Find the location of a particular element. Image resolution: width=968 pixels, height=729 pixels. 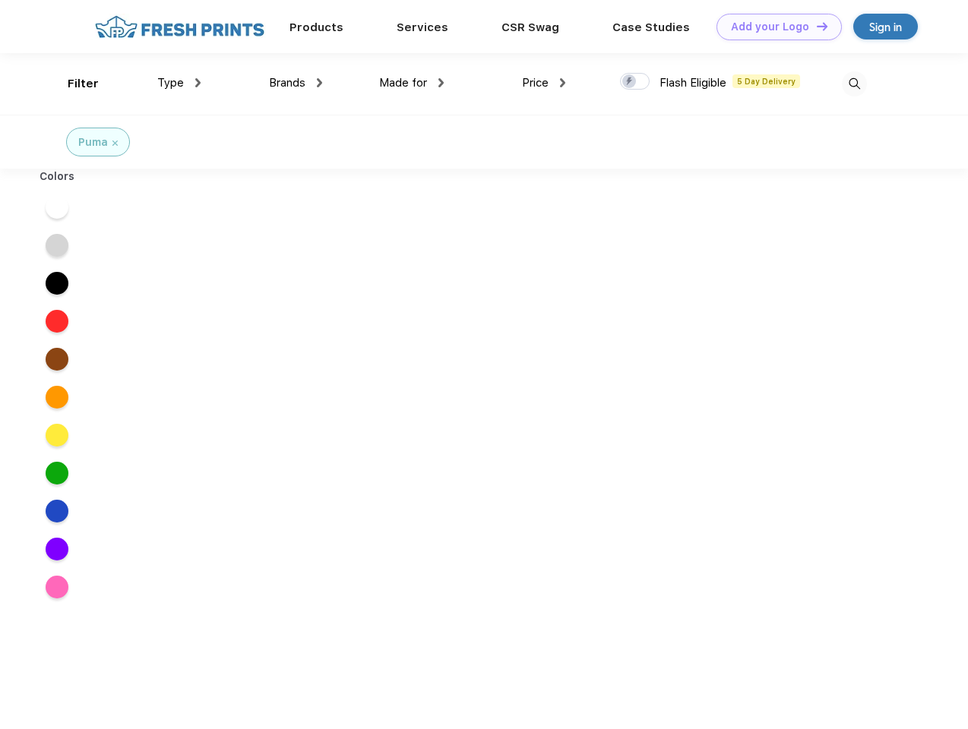

span: Brands is located at coordinates (287, 83).